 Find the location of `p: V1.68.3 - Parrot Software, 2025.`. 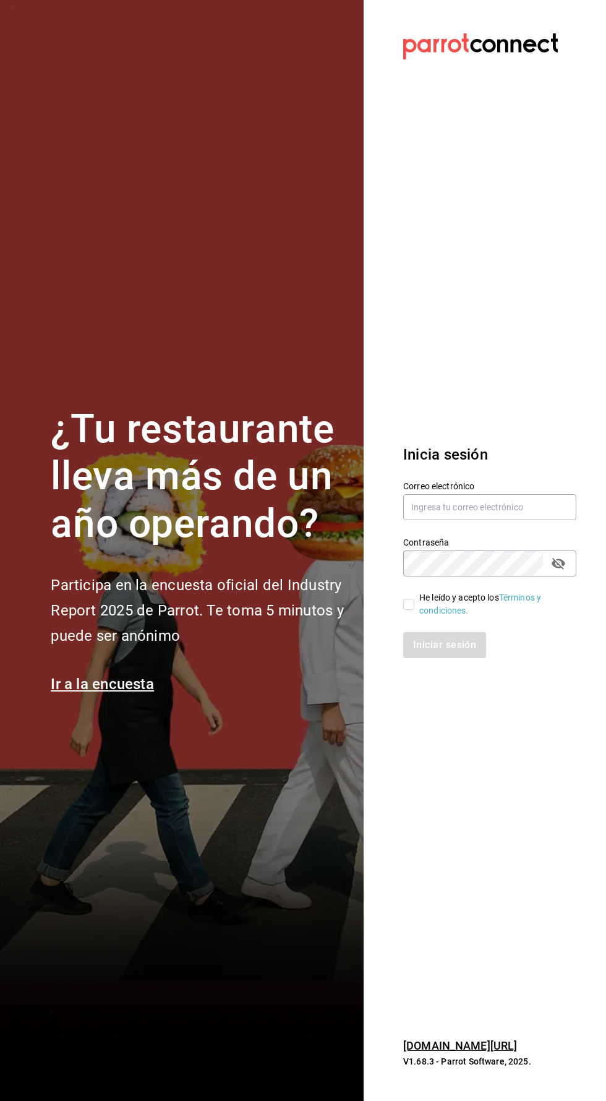

p: V1.68.3 - Parrot Software, 2025. is located at coordinates (490, 1061).